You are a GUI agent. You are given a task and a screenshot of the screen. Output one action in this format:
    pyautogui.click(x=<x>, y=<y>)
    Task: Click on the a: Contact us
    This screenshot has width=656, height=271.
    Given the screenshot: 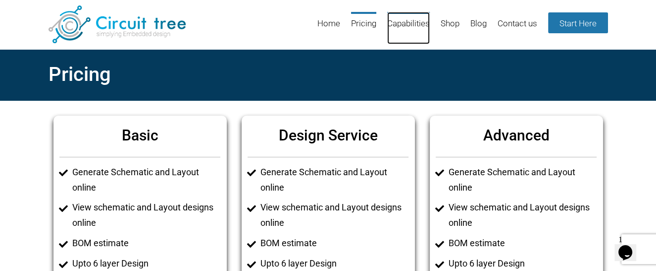 What is the action you would take?
    pyautogui.click(x=518, y=28)
    